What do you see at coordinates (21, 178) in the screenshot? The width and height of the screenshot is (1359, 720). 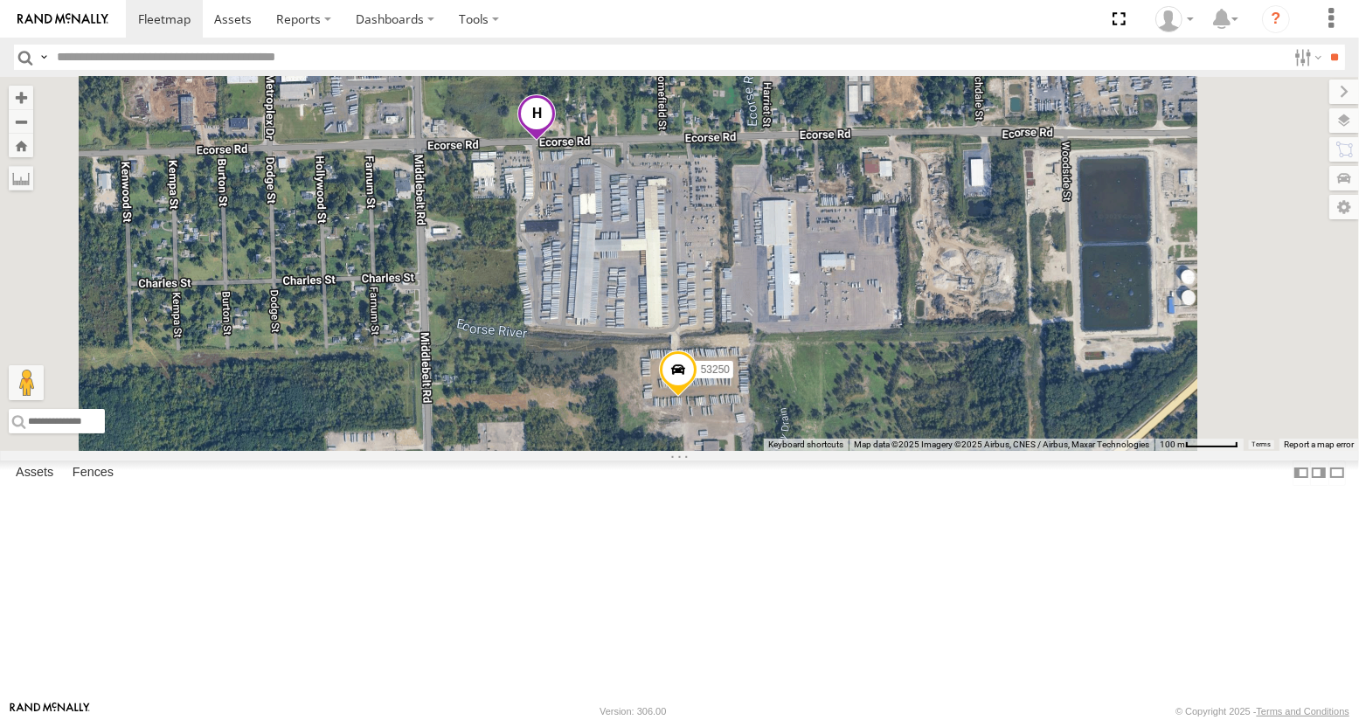 I see `label: Measure` at bounding box center [21, 178].